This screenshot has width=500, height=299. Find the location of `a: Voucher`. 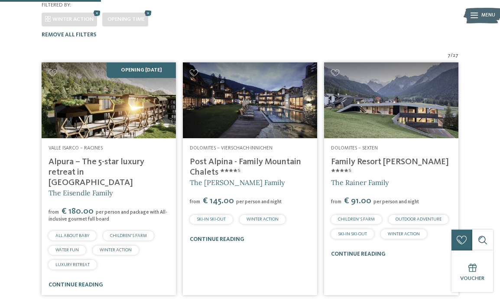

a: Voucher is located at coordinates (473, 271).